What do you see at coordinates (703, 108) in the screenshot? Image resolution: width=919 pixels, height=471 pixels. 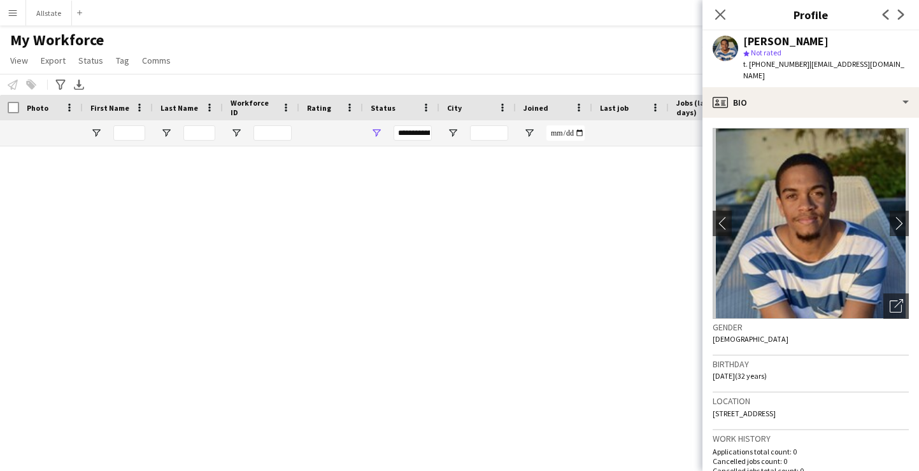 I see `span: Jobs (last 90 days)` at bounding box center [703, 108].